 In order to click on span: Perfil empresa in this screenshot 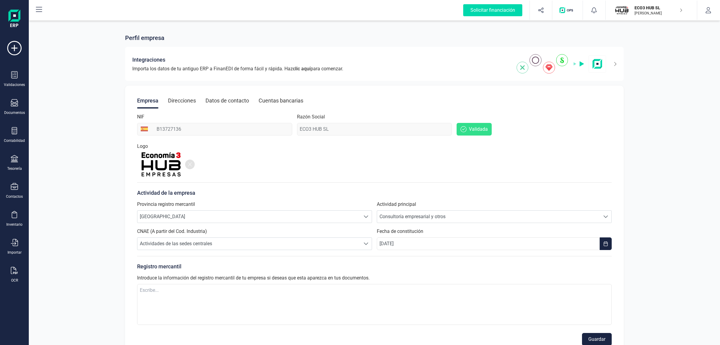, I will do `click(145, 38)`.